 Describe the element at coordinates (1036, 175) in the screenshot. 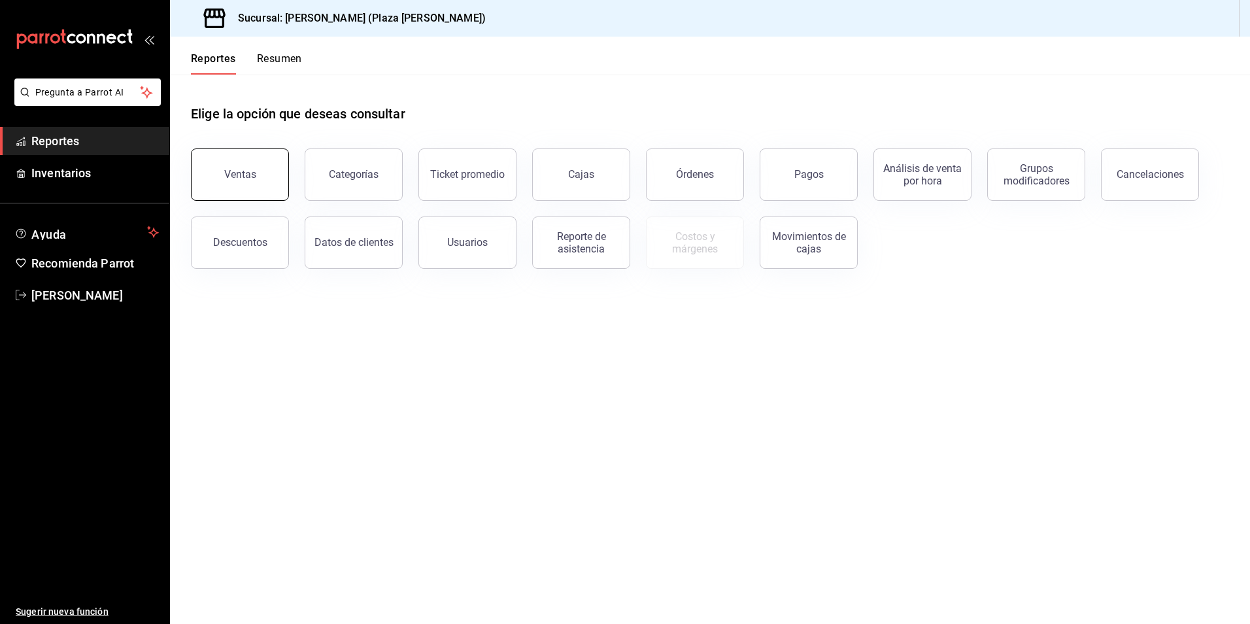

I see `button: Grupos modificadores` at that location.